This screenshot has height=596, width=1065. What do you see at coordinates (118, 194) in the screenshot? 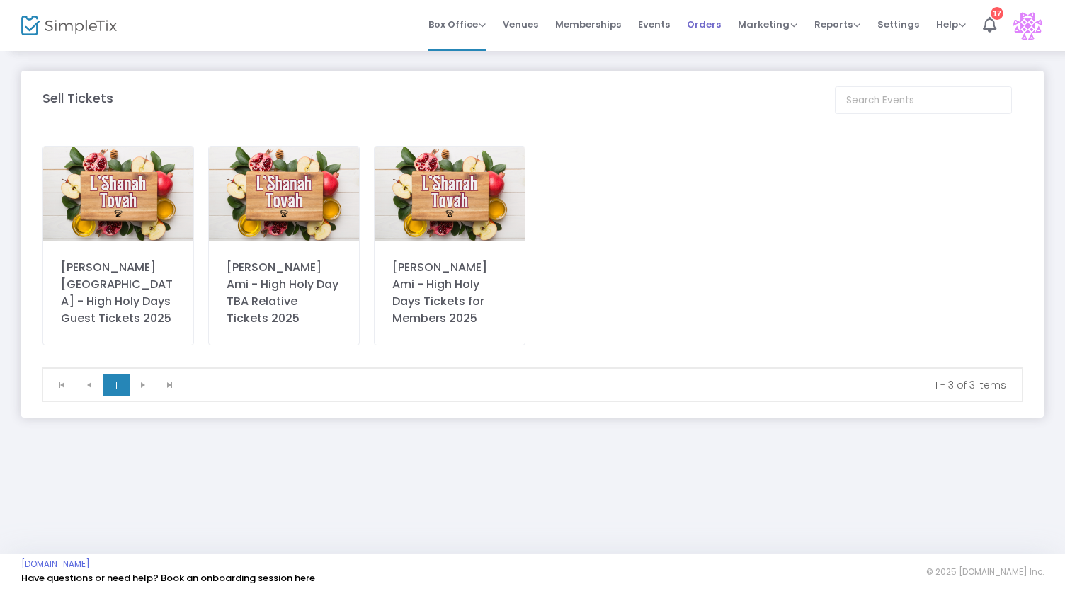
I see `img: 638899157848241233RoshHashanah.png` at bounding box center [118, 194].